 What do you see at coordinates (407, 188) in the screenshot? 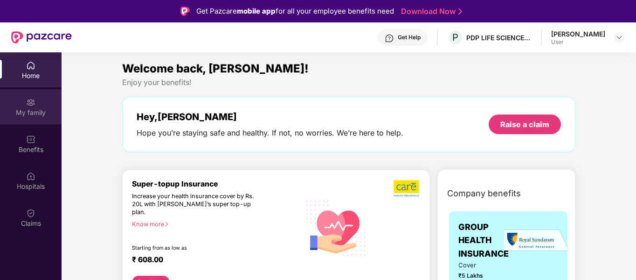
I see `img: b5dec4f62d2307b9de63beb79f102df3.png` at bounding box center [407, 188].